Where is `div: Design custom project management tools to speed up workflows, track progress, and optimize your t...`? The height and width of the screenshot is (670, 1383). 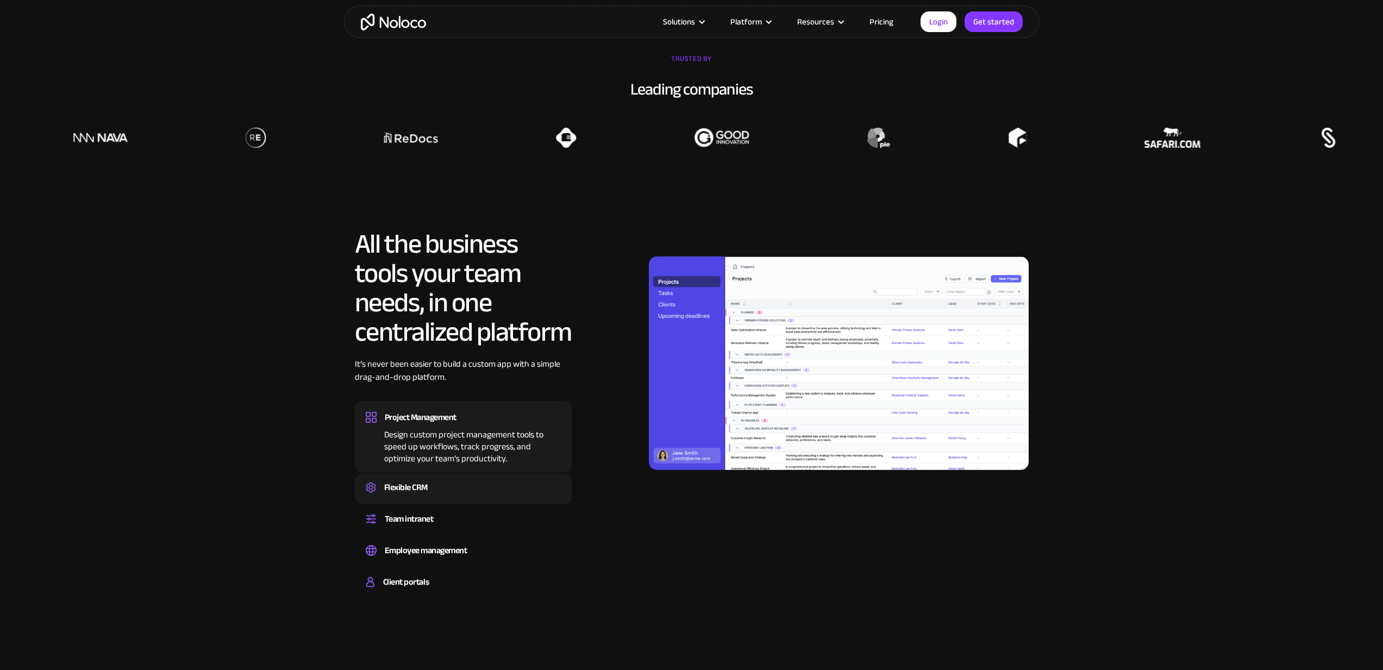
div: Design custom project management tools to speed up workflows, track progress, and optimize your t... is located at coordinates (464, 445).